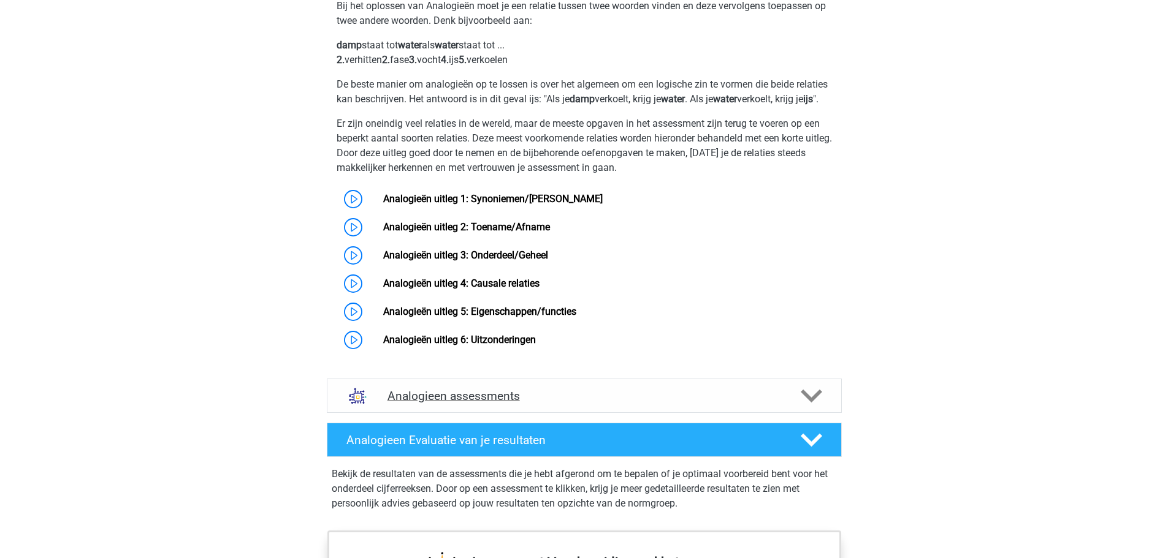 The image size is (1168, 558). What do you see at coordinates (584, 396) in the screenshot?
I see `a: assessments Analogieen assessments` at bounding box center [584, 396].